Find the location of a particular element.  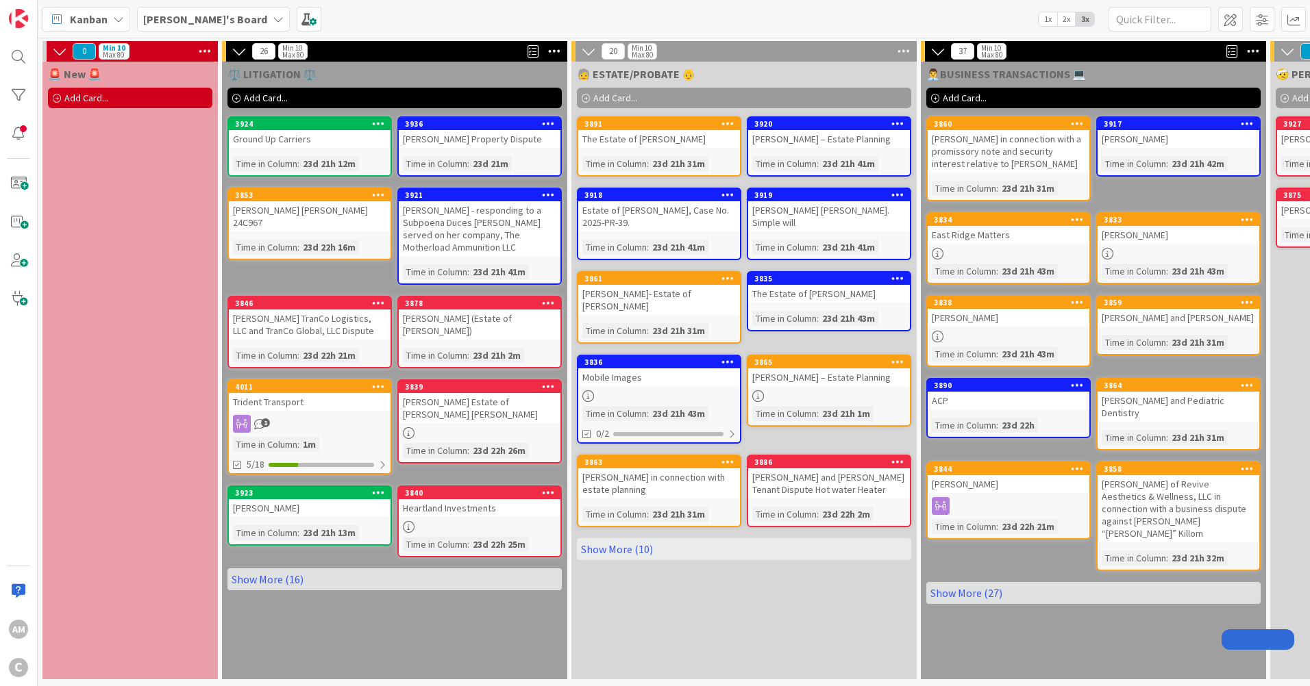

div: 3838 is located at coordinates (1008, 303).